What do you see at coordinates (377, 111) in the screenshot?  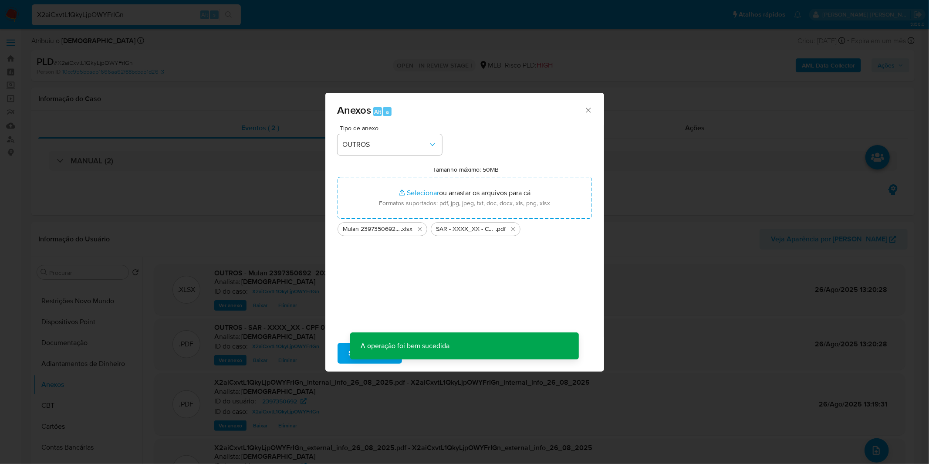 I see `span: Alt` at bounding box center [377, 111].